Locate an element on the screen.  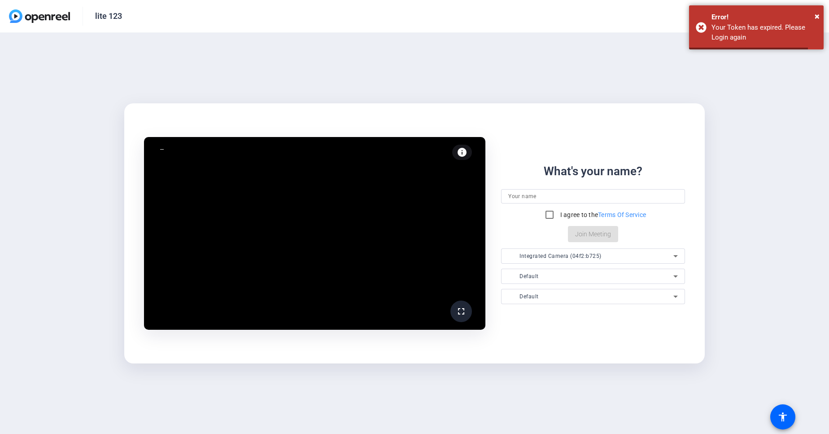
span: Integrated Camera (04f2:b725) is located at coordinates (561, 256).